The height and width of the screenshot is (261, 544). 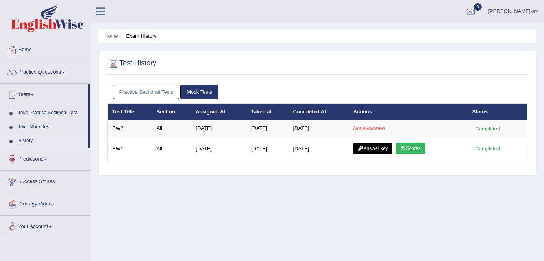 I want to click on th: Test Title, so click(x=130, y=112).